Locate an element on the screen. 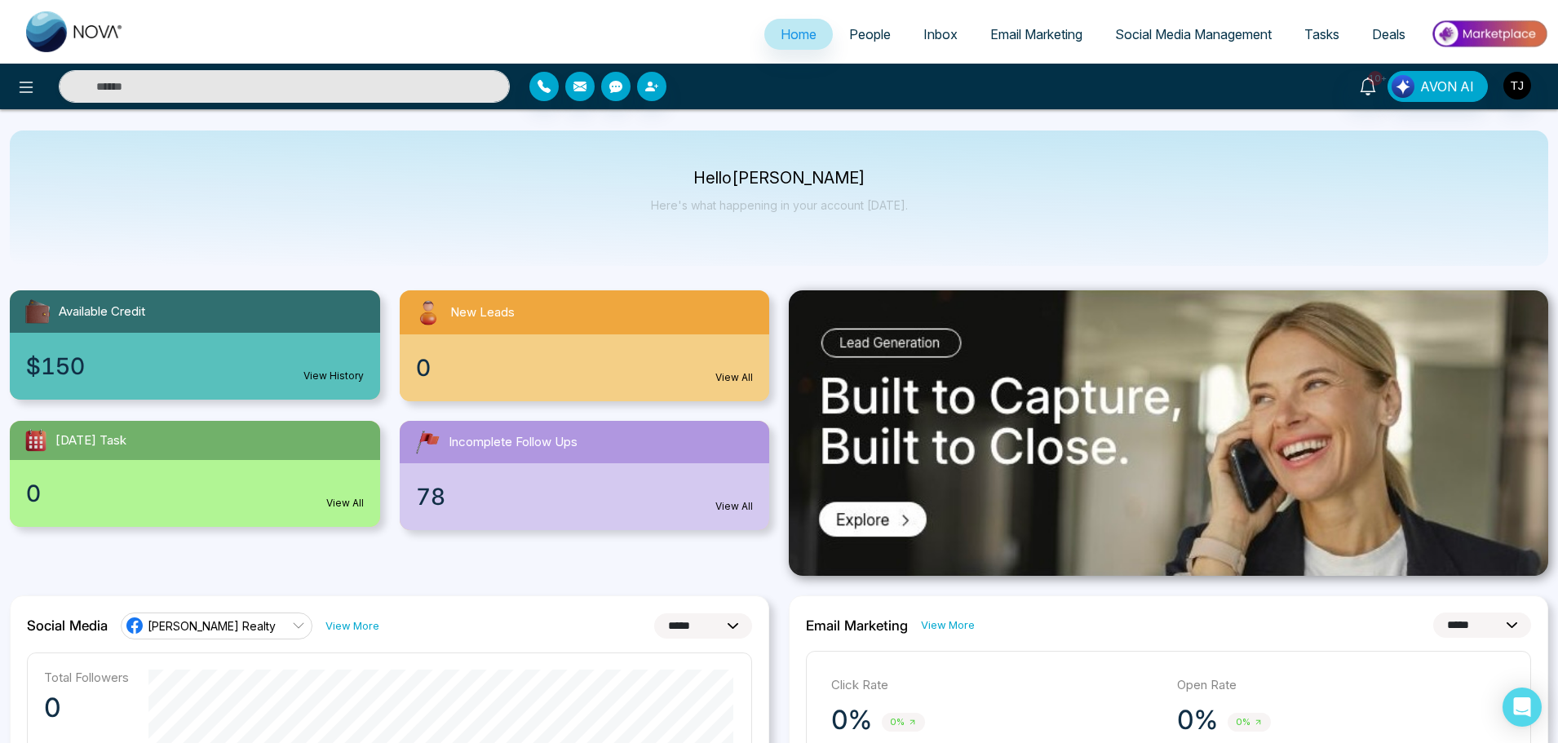 The height and width of the screenshot is (743, 1558). a: Social Media Management is located at coordinates (1193, 34).